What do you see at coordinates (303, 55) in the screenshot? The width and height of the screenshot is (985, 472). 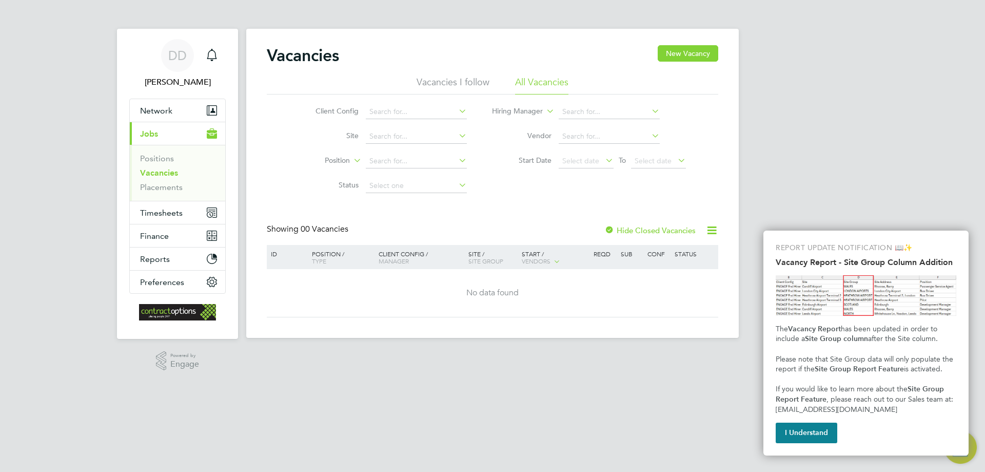 I see `h2: Vacancies` at bounding box center [303, 55].